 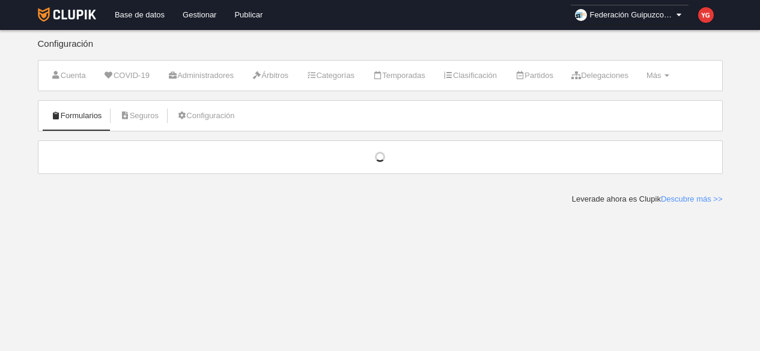 What do you see at coordinates (647, 199) in the screenshot?
I see `div: Leverade ahora es Clupik` at bounding box center [647, 199].